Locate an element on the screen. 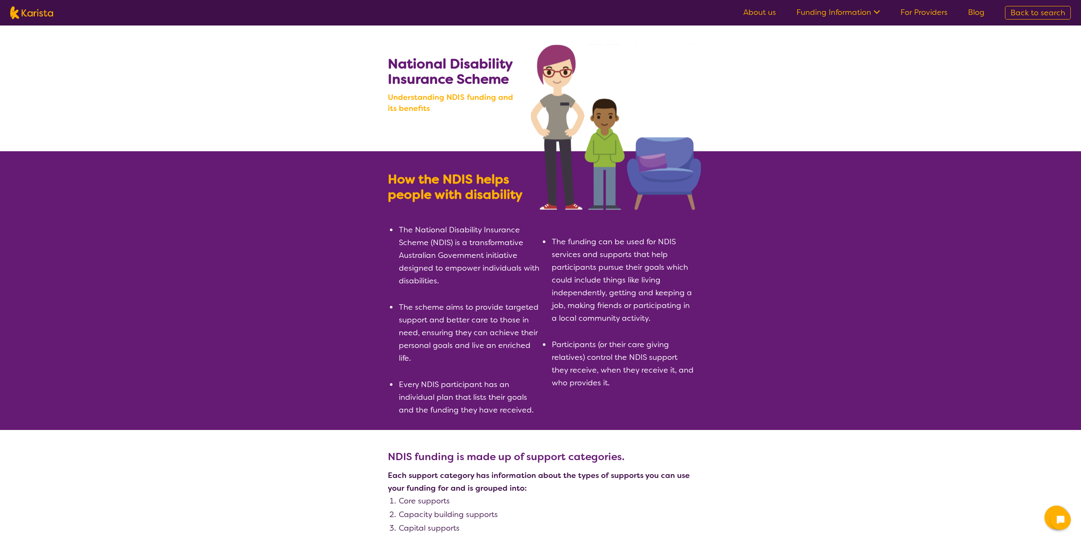 This screenshot has width=1081, height=540. li: The National Disability Insurance Scheme (NDIS) is a transformative Australian Government initiat... is located at coordinates (469, 255).